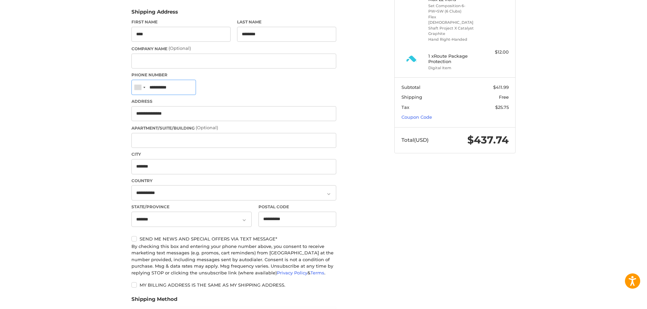 The height and width of the screenshot is (309, 647). What do you see at coordinates (454, 59) in the screenshot?
I see `h4: 1 x Route Package Protection` at bounding box center [454, 59].